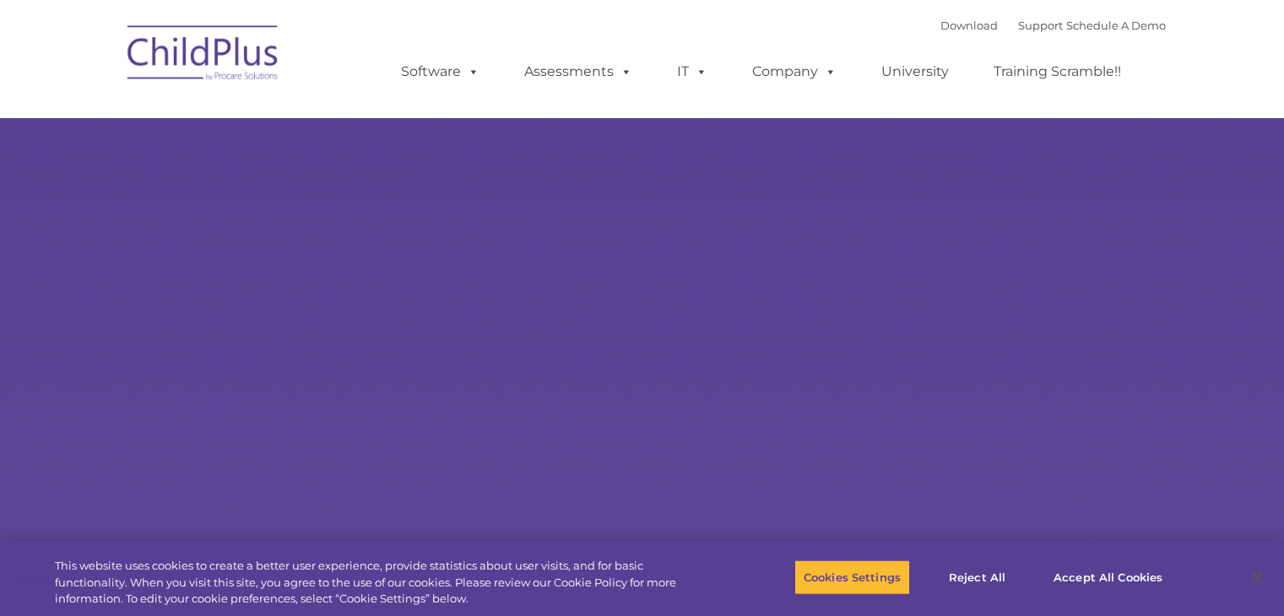 The width and height of the screenshot is (1284, 616). What do you see at coordinates (852, 577) in the screenshot?
I see `button: Cookies Settings` at bounding box center [852, 577].